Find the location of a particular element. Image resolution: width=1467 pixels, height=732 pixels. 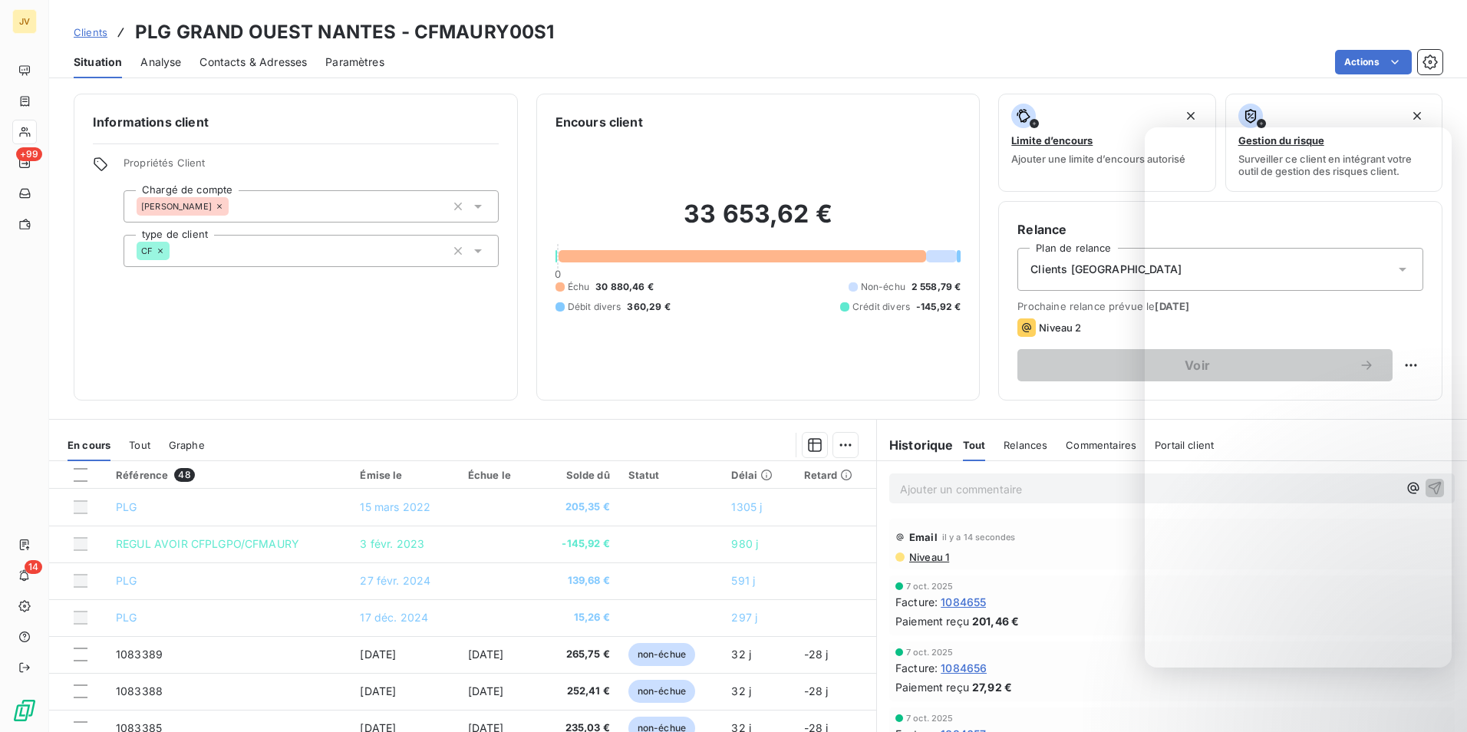

button: Actions is located at coordinates (1373, 62).